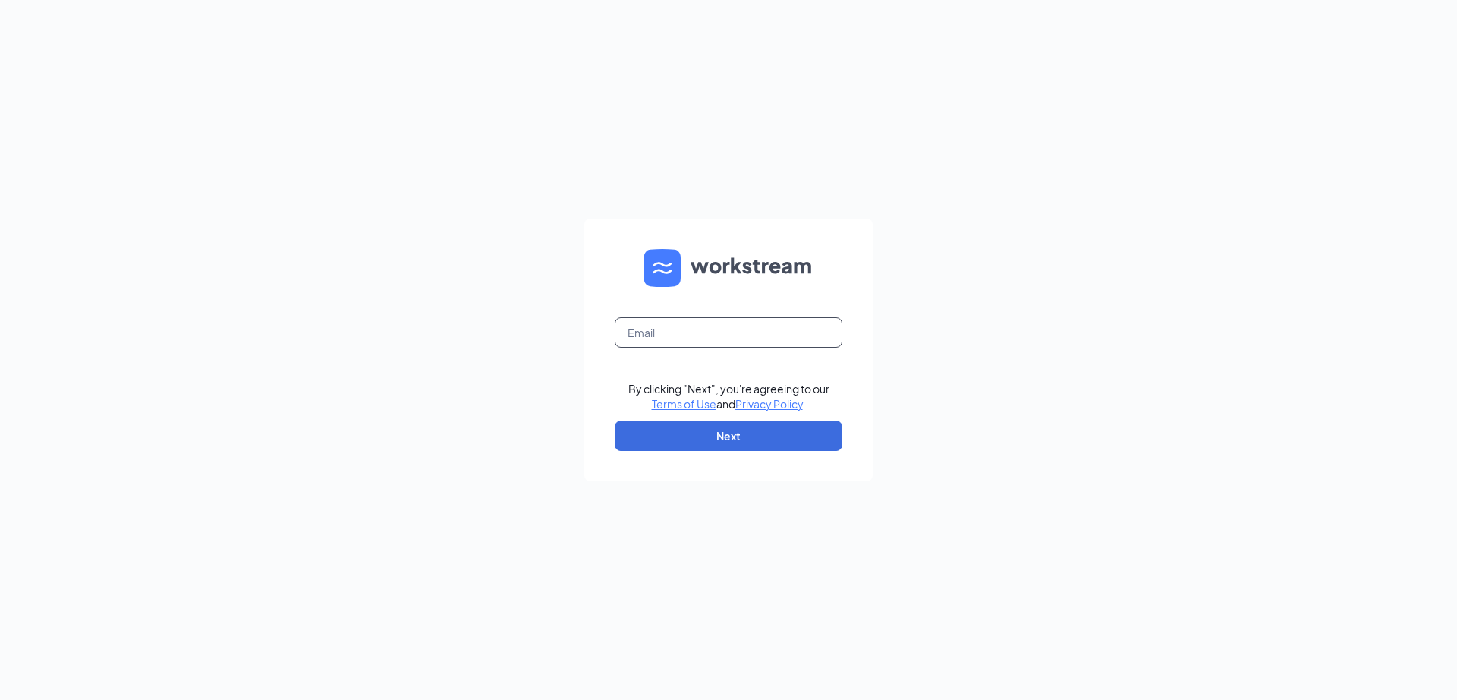 This screenshot has height=700, width=1457. I want to click on img: WS logo and Workstream text, so click(729, 268).